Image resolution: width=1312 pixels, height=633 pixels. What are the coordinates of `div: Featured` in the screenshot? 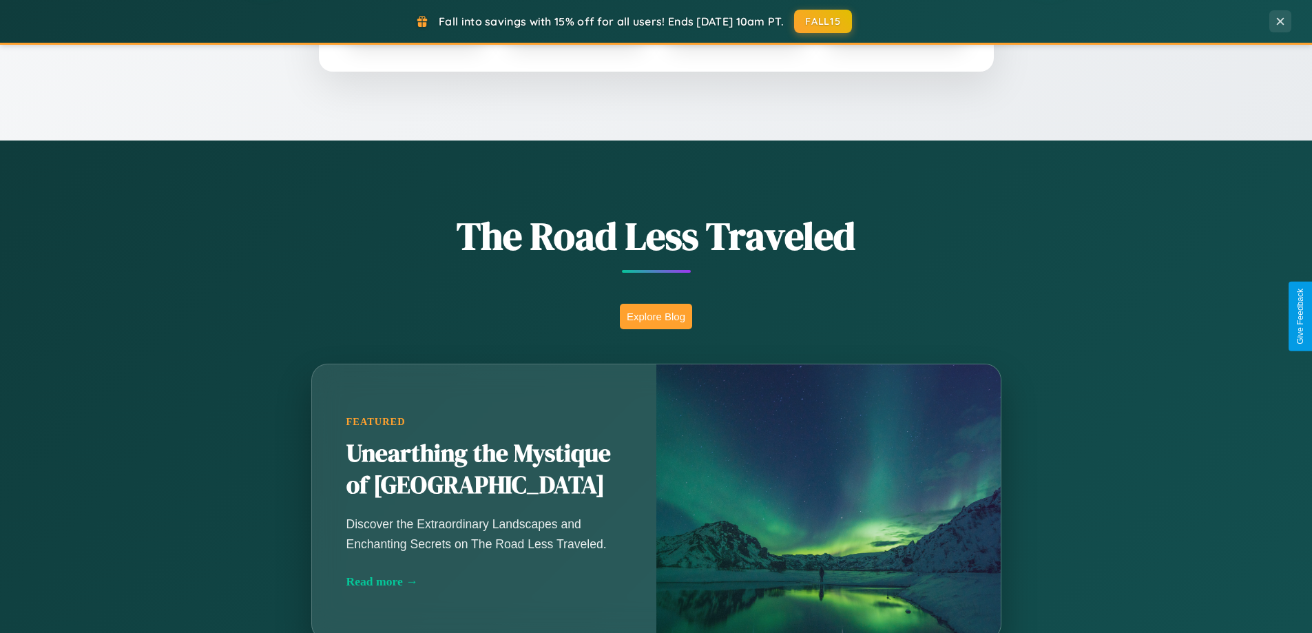 It's located at (484, 422).